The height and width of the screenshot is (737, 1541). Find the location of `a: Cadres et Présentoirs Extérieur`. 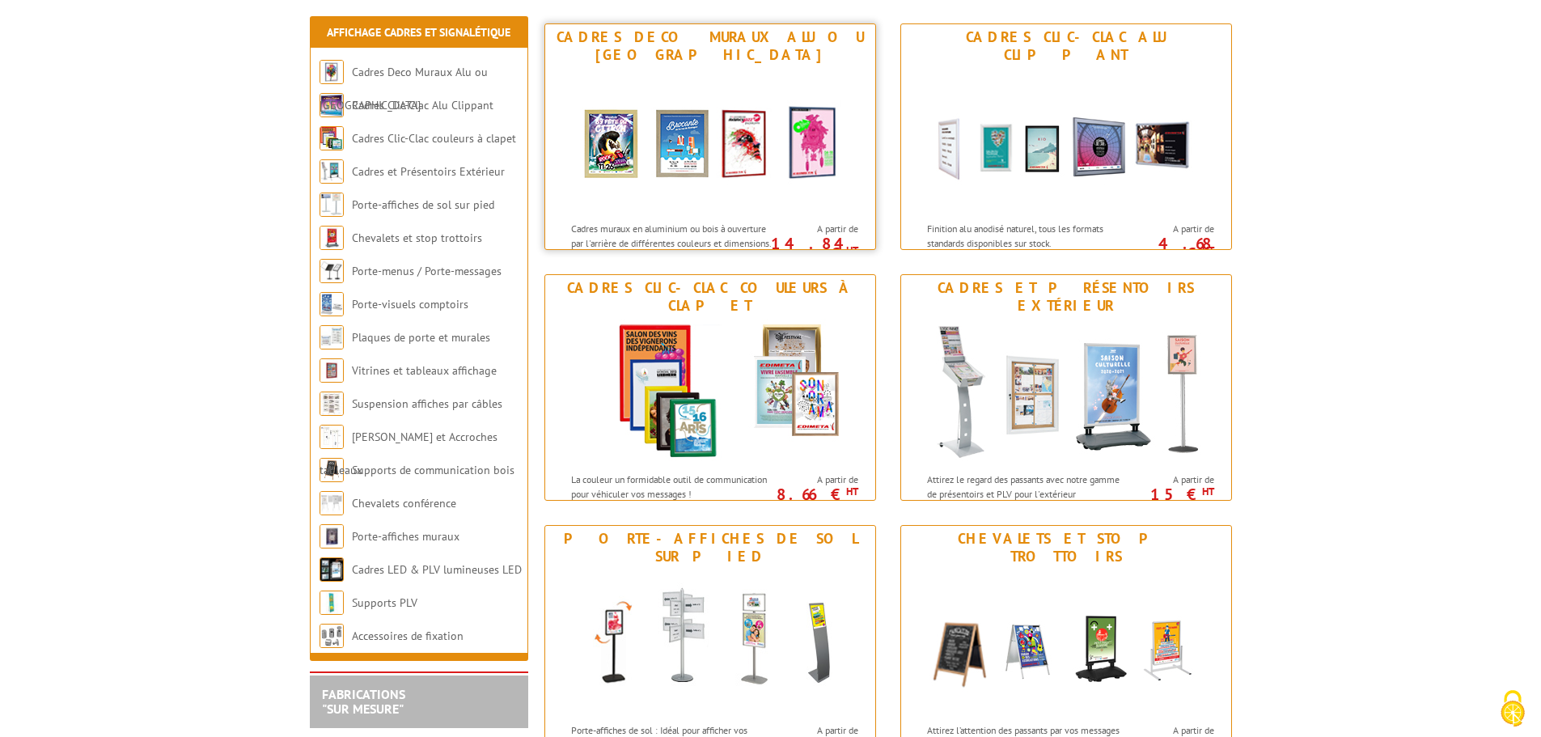

a: Cadres et Présentoirs Extérieur is located at coordinates (428, 171).